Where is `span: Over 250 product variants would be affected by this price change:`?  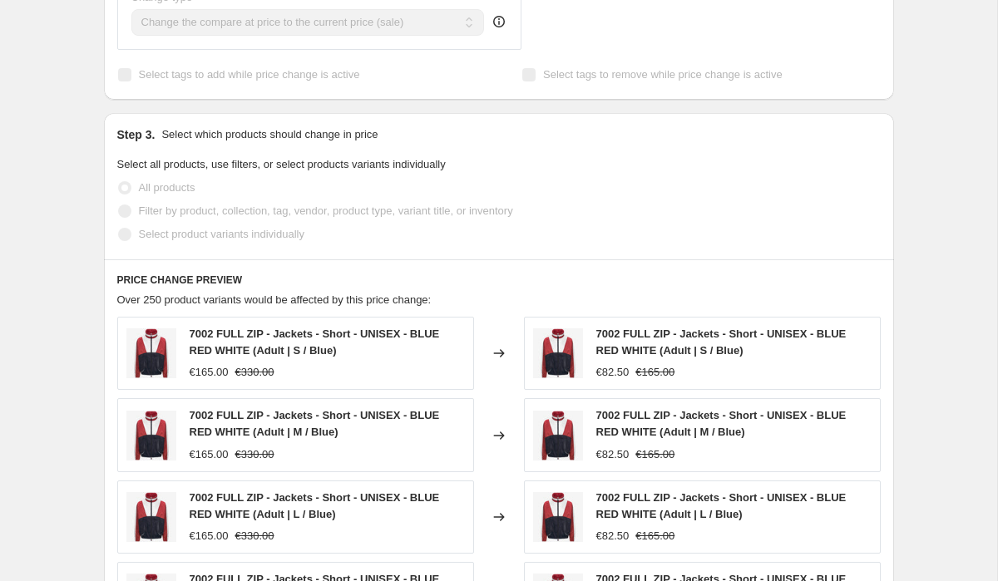
span: Over 250 product variants would be affected by this price change: is located at coordinates (274, 299).